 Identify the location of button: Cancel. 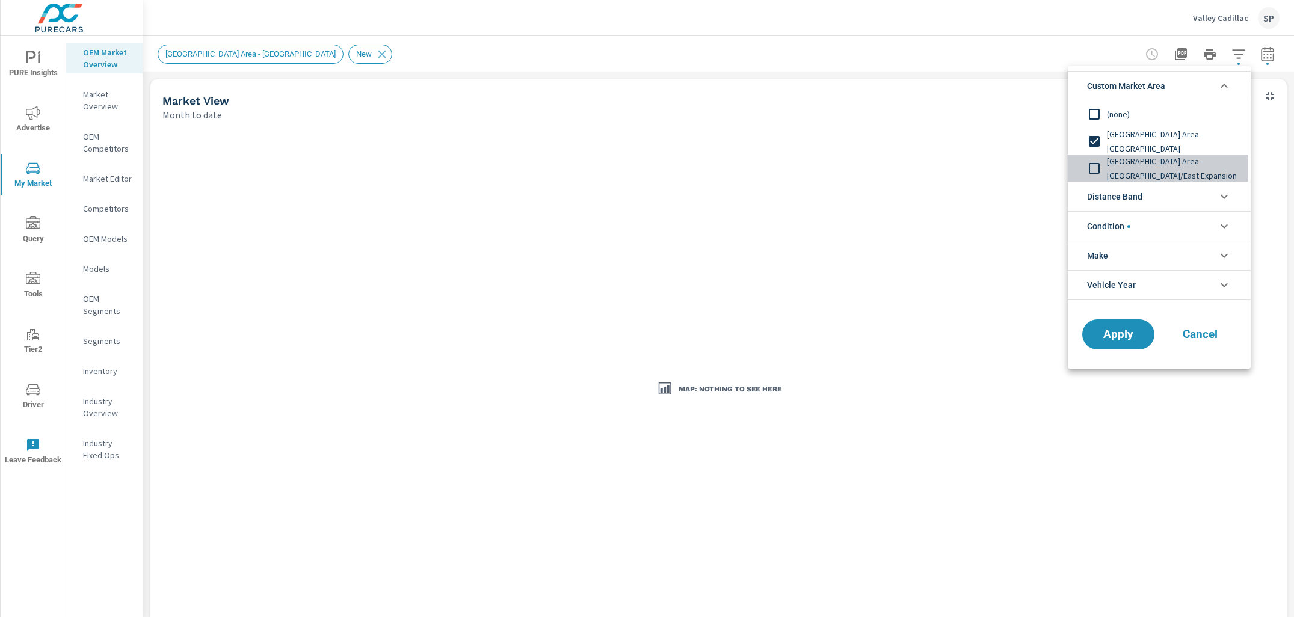
(1200, 334).